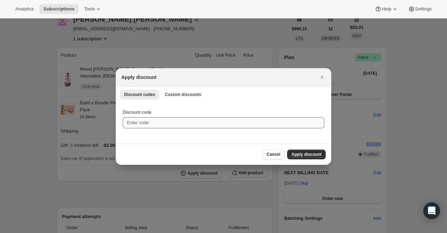 The image size is (447, 233). What do you see at coordinates (24, 9) in the screenshot?
I see `span: Analytics` at bounding box center [24, 9].